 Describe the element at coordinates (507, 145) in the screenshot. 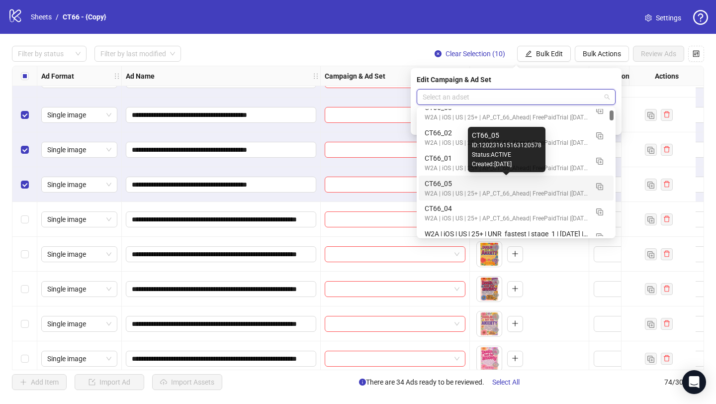

I see `div: ID: 120231615163120578` at that location.